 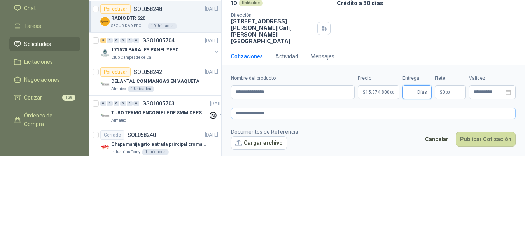 I want to click on p: Industrias Tomy, so click(x=126, y=152).